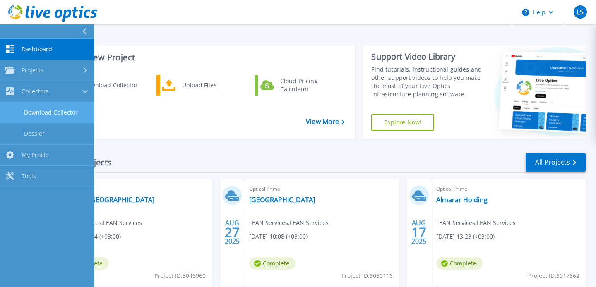  What do you see at coordinates (580, 12) in the screenshot?
I see `span: LS` at bounding box center [580, 12].